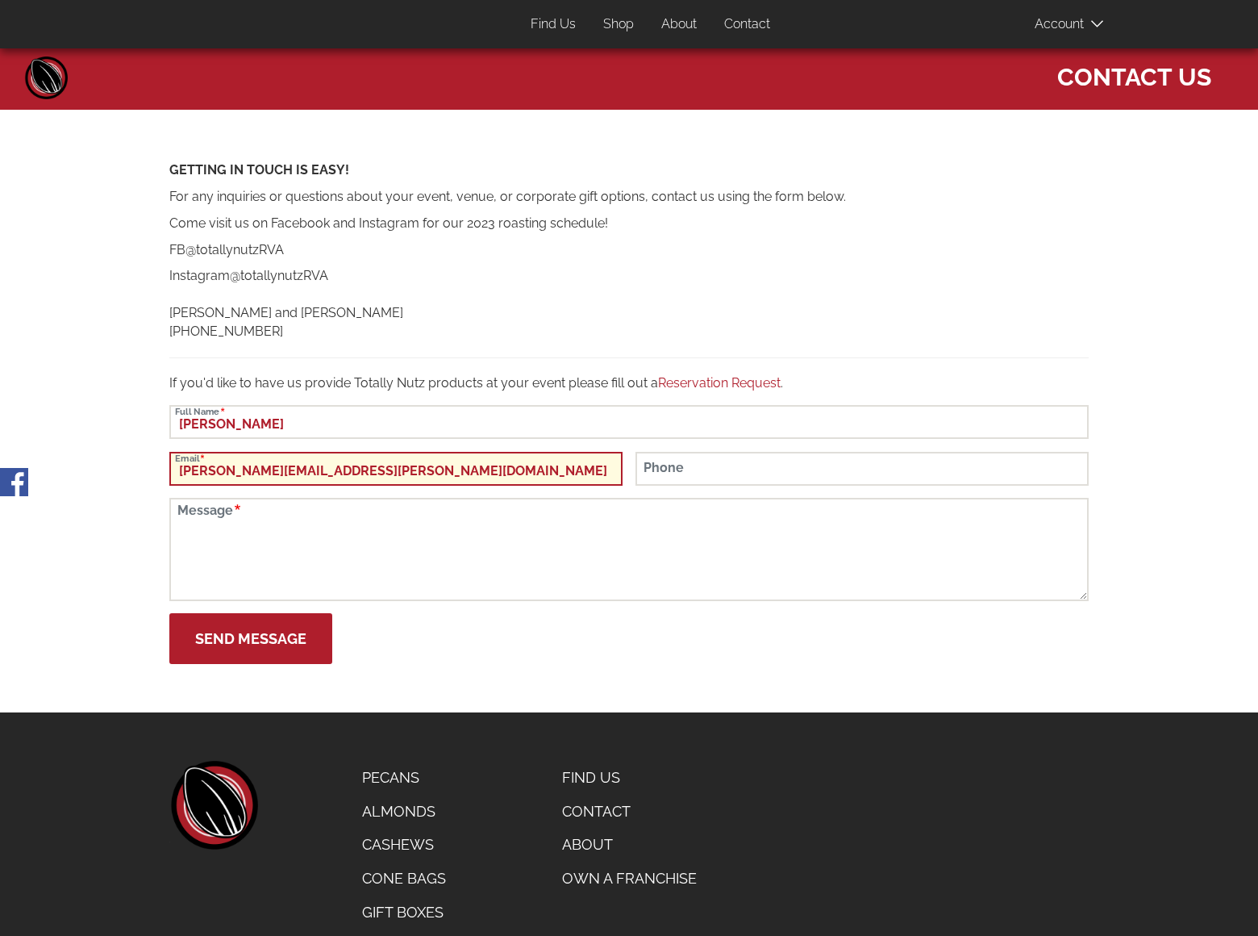 Image resolution: width=1258 pixels, height=936 pixels. I want to click on a: Home, so click(47, 77).